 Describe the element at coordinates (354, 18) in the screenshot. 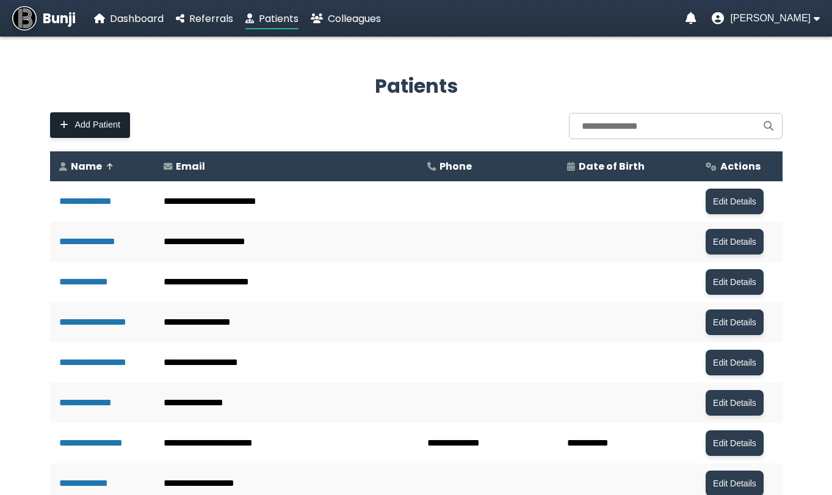

I see `span: Colleagues` at that location.